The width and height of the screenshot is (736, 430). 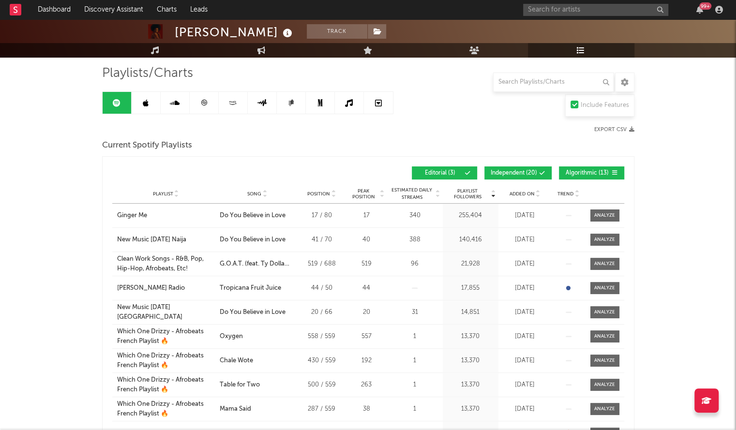 What do you see at coordinates (591, 173) in the screenshot?
I see `button: Algorithmic(13)` at bounding box center [591, 173].